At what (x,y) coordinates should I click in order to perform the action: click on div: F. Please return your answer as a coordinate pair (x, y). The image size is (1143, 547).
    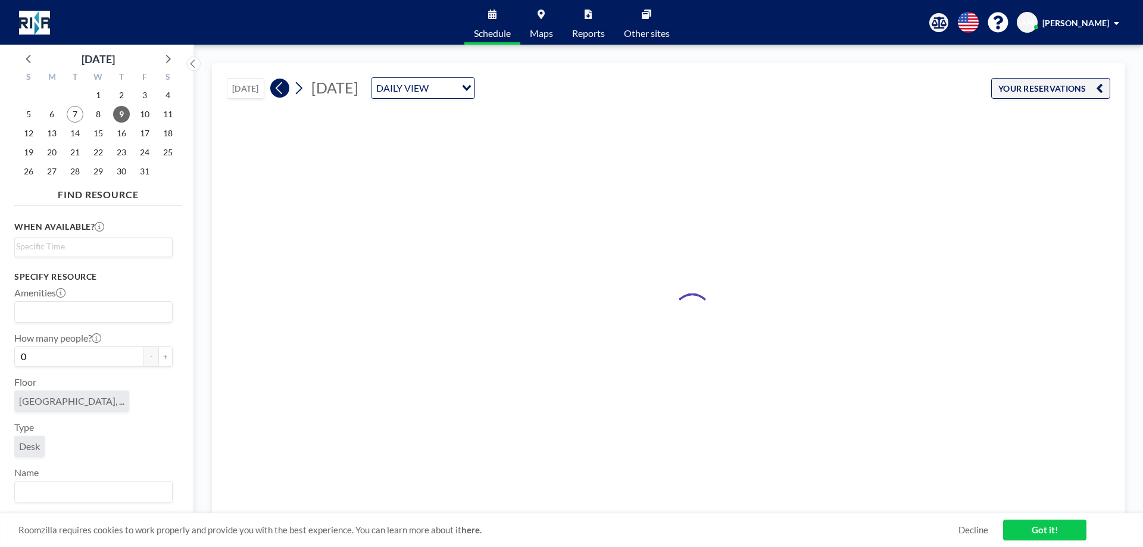
    Looking at the image, I should click on (144, 78).